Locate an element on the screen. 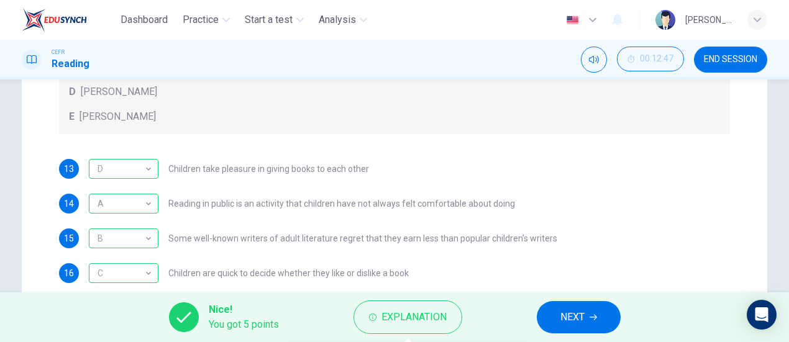  img: en is located at coordinates (572, 20).